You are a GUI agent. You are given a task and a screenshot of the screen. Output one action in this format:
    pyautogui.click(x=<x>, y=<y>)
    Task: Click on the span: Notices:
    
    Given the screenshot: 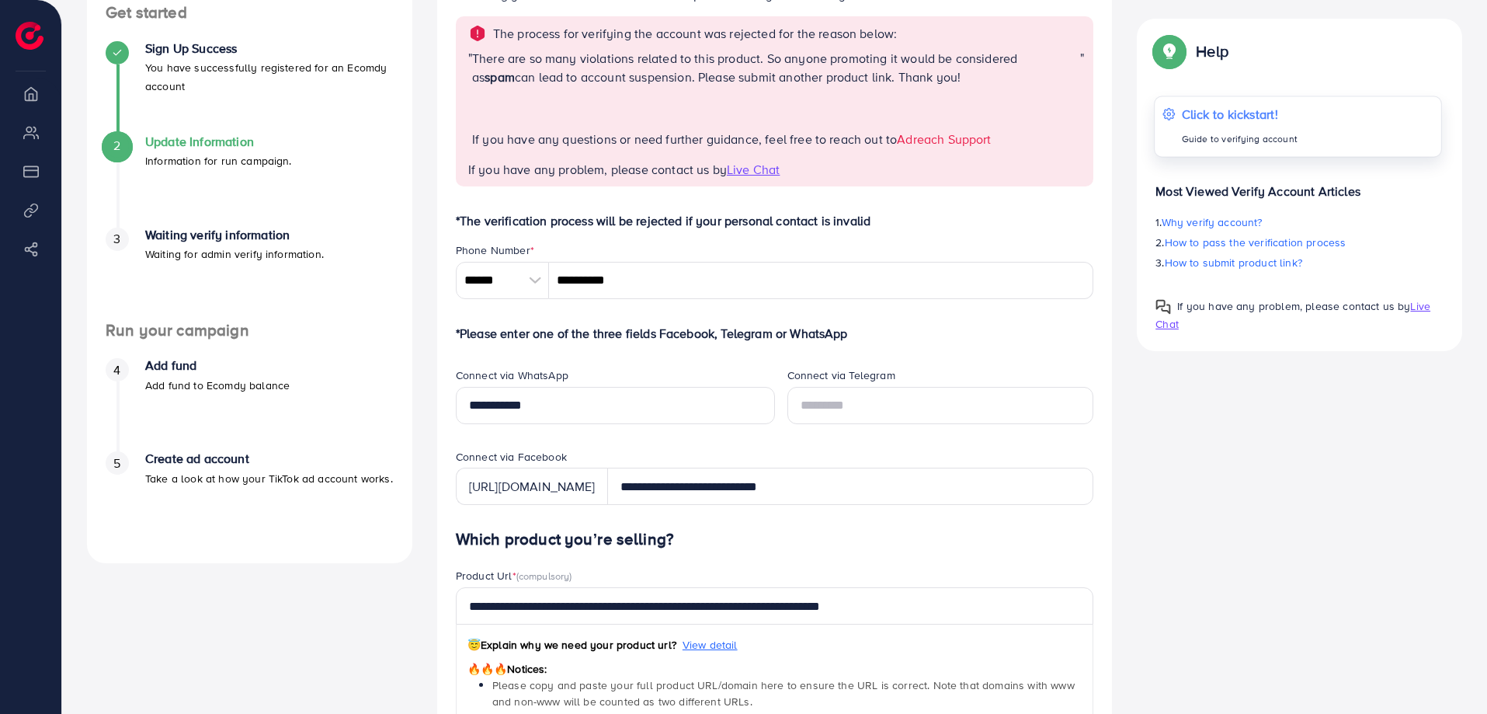 What is the action you would take?
    pyautogui.click(x=507, y=669)
    